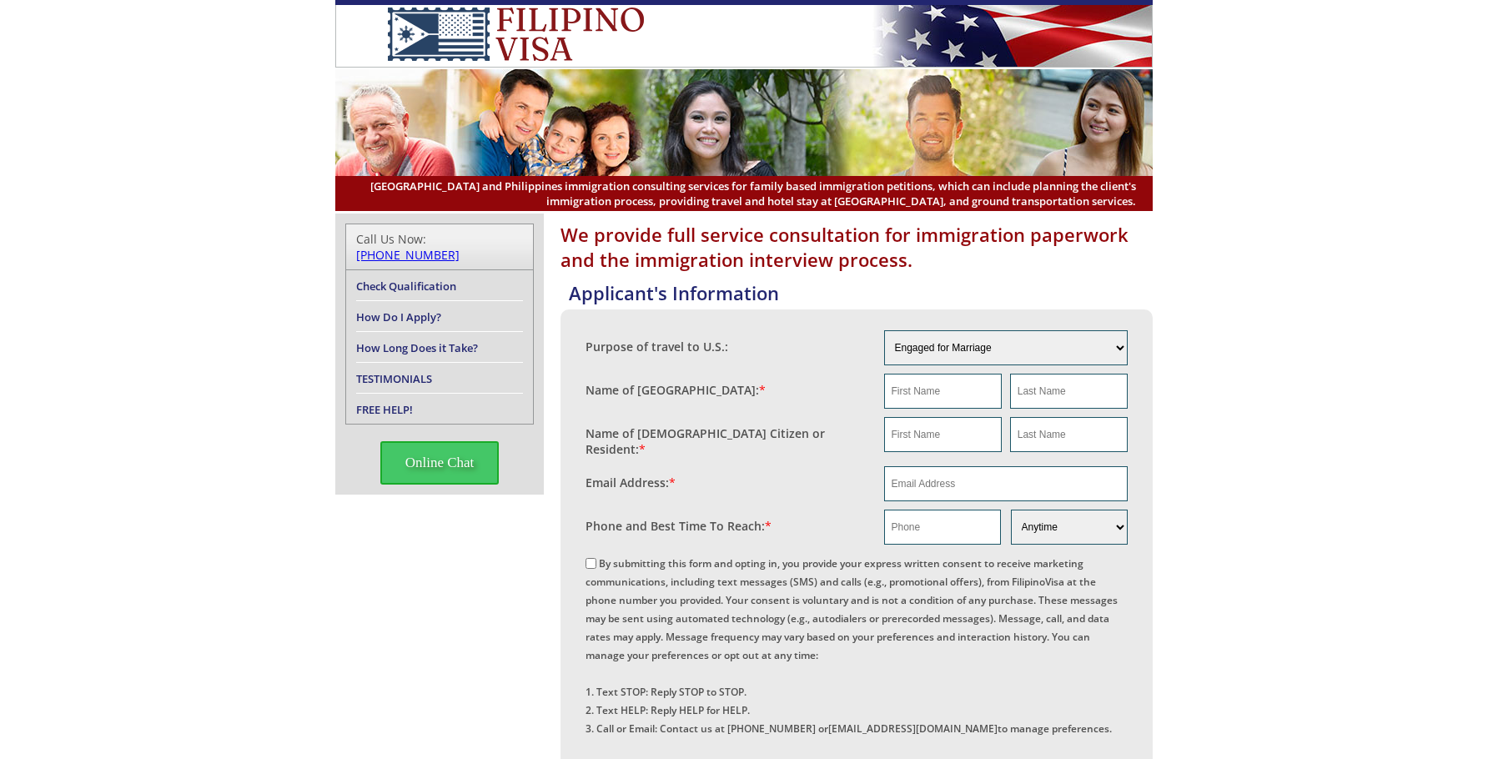  I want to click on a: Check Qualification, so click(406, 286).